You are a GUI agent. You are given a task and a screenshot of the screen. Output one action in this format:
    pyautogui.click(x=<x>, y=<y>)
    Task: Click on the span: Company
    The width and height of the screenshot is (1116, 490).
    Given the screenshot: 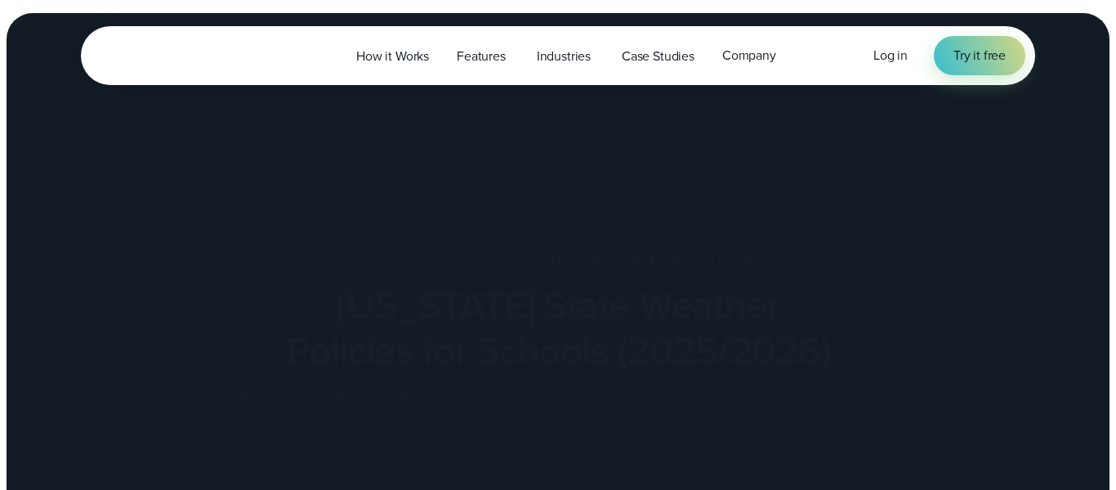 What is the action you would take?
    pyautogui.click(x=749, y=56)
    